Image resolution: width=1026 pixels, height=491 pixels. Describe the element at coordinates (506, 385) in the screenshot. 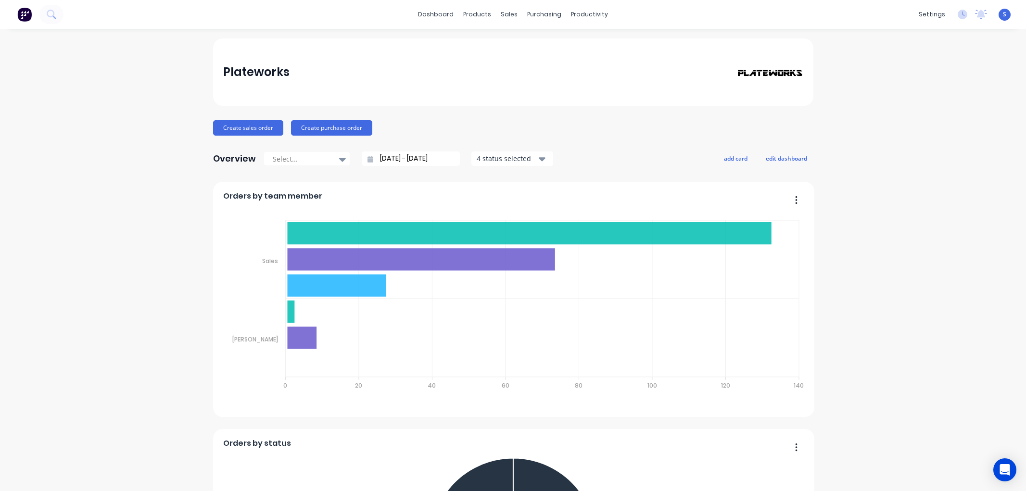

I see `tspan: 60` at that location.